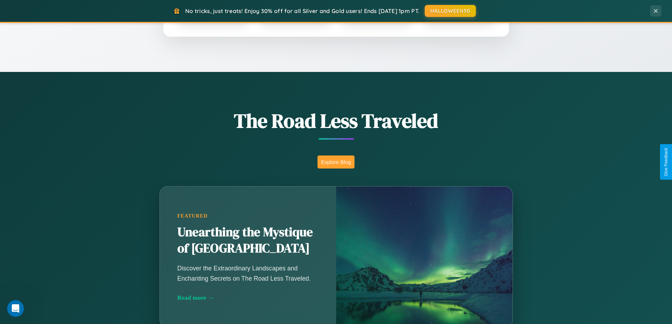 This screenshot has width=672, height=324. Describe the element at coordinates (248, 273) in the screenshot. I see `p: Discover the Extraordinary Landscapes and Enchanting Secrets on The Road Less Traveled.` at that location.